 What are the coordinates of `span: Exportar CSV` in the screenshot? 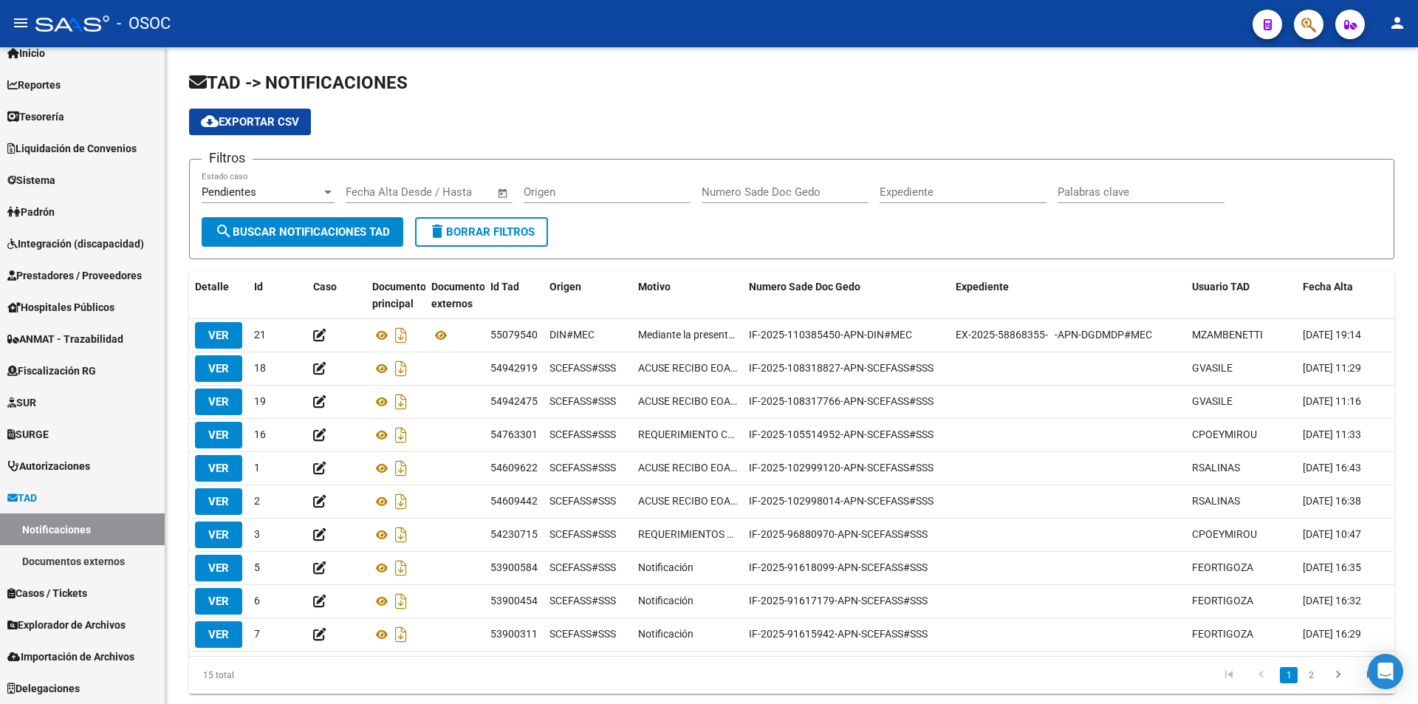 It's located at (250, 122).